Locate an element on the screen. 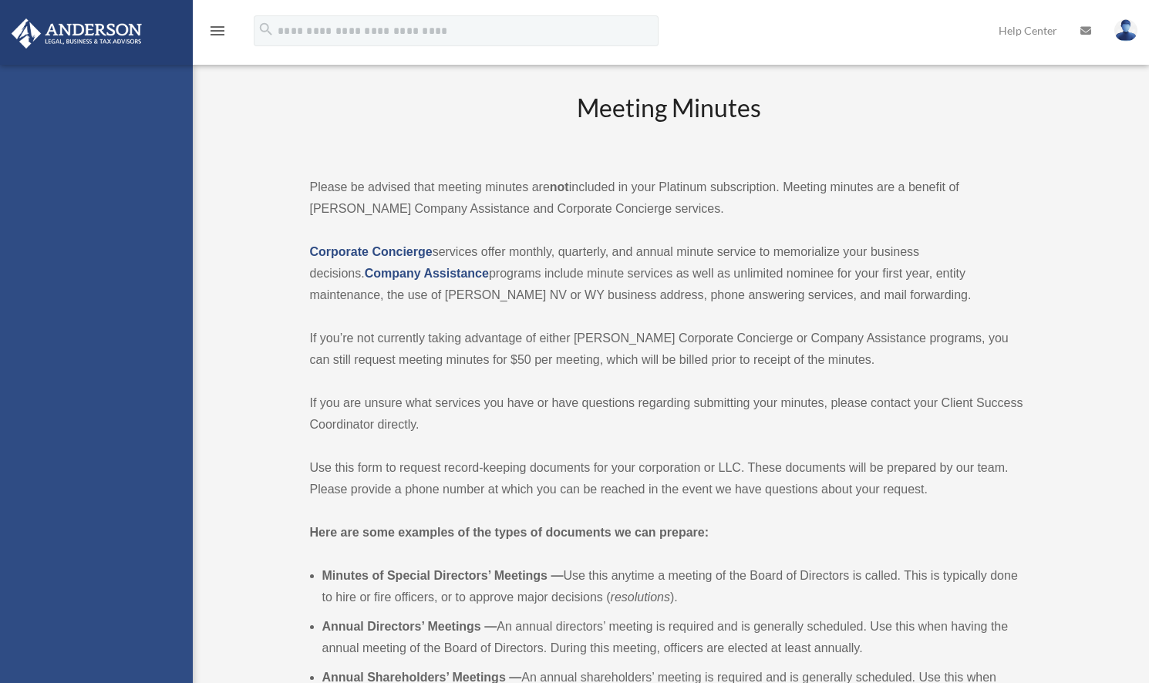  a: menu is located at coordinates (217, 33).